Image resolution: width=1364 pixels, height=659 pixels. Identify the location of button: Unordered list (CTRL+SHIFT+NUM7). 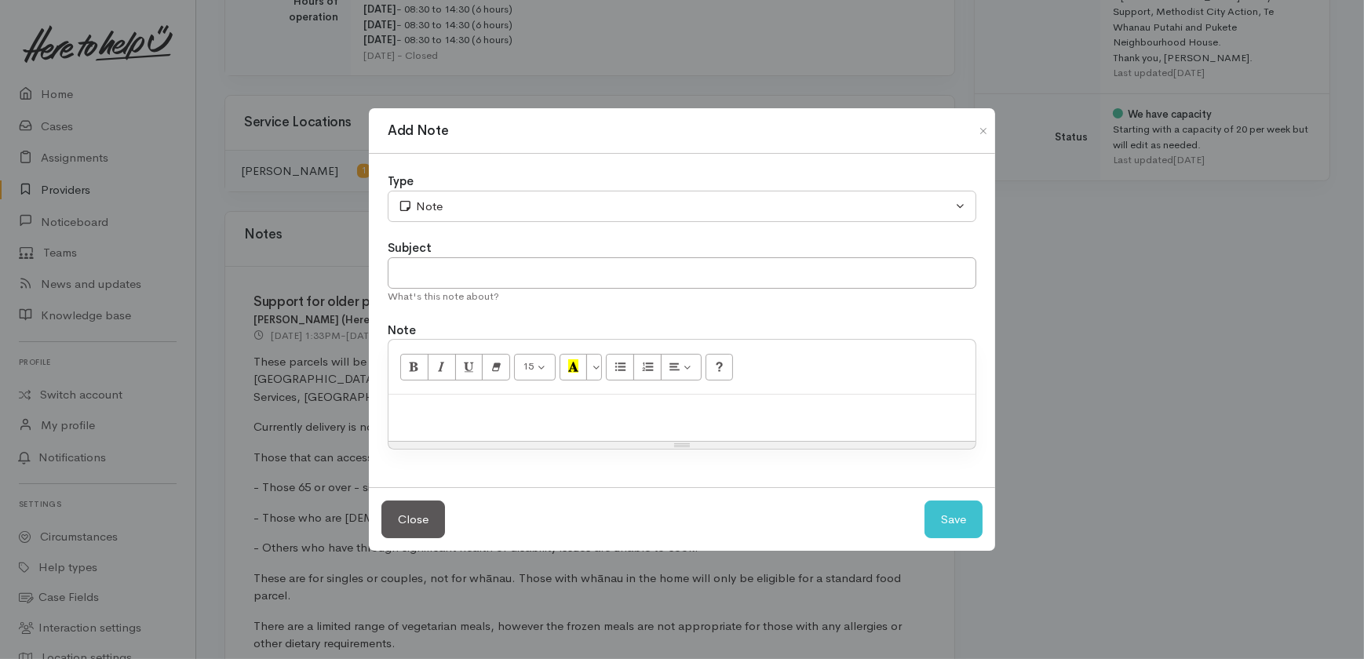
(620, 367).